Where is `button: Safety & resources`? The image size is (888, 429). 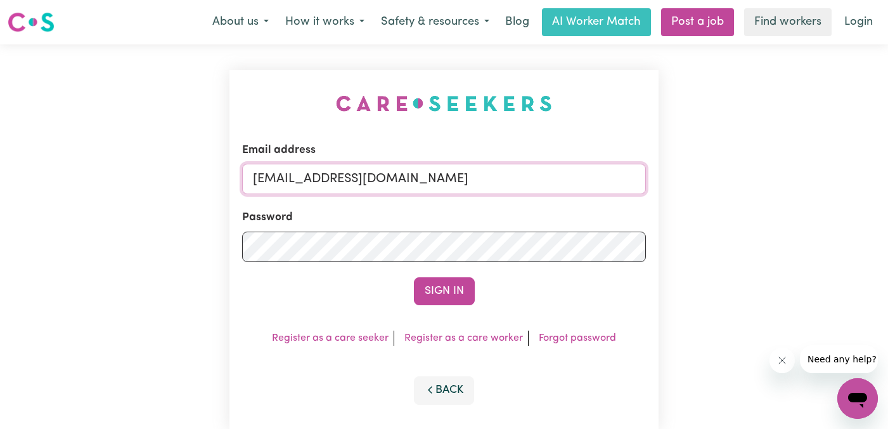
button: Safety & resources is located at coordinates (435, 22).